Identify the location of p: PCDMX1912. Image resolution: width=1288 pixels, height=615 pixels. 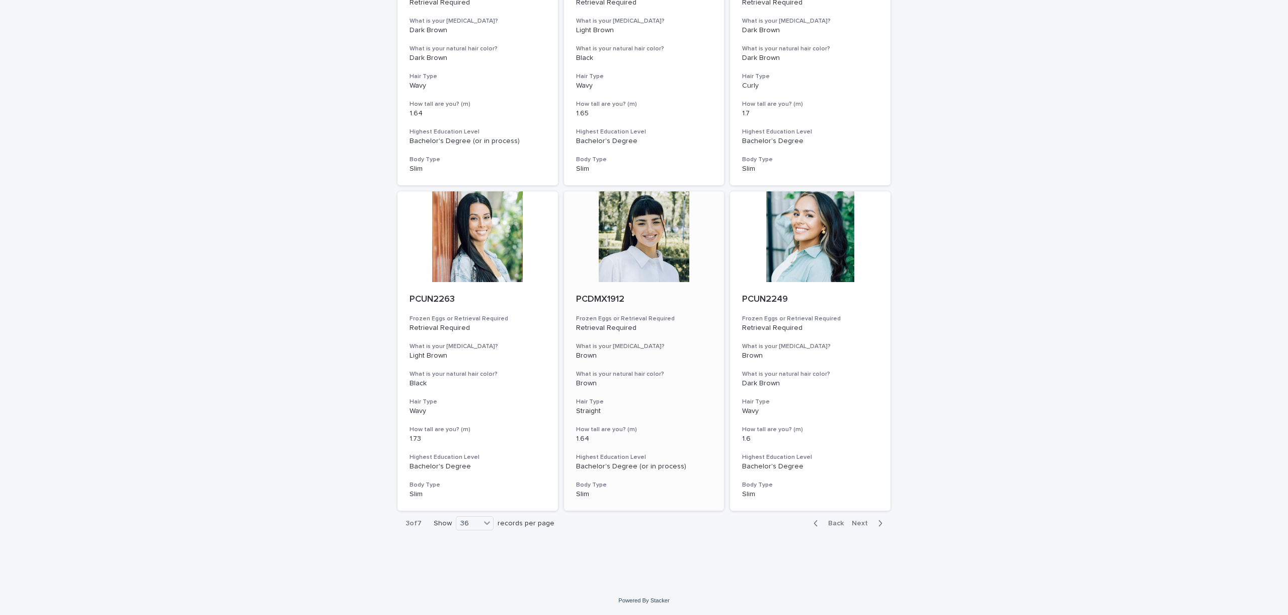
(644, 299).